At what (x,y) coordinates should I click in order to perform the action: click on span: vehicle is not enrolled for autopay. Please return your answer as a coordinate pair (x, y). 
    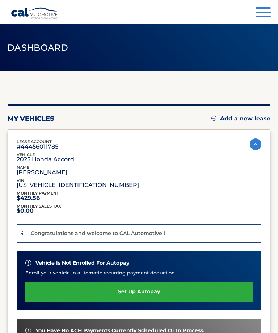
    Looking at the image, I should click on (82, 263).